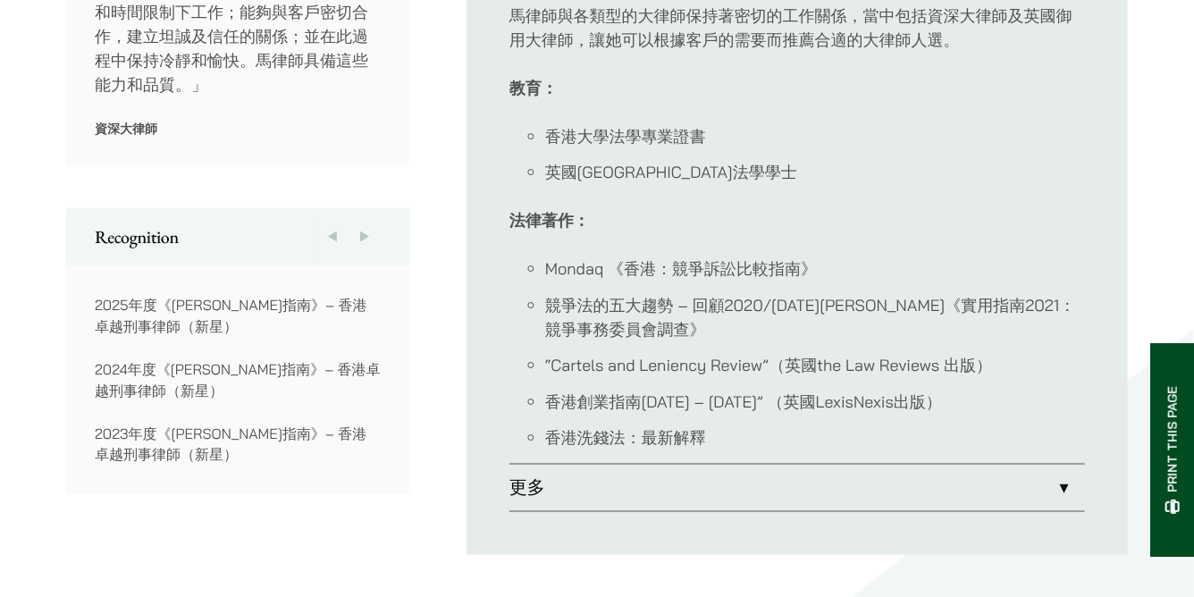 The height and width of the screenshot is (597, 1194). What do you see at coordinates (238, 129) in the screenshot?
I see `p: 資深大律師` at bounding box center [238, 129].